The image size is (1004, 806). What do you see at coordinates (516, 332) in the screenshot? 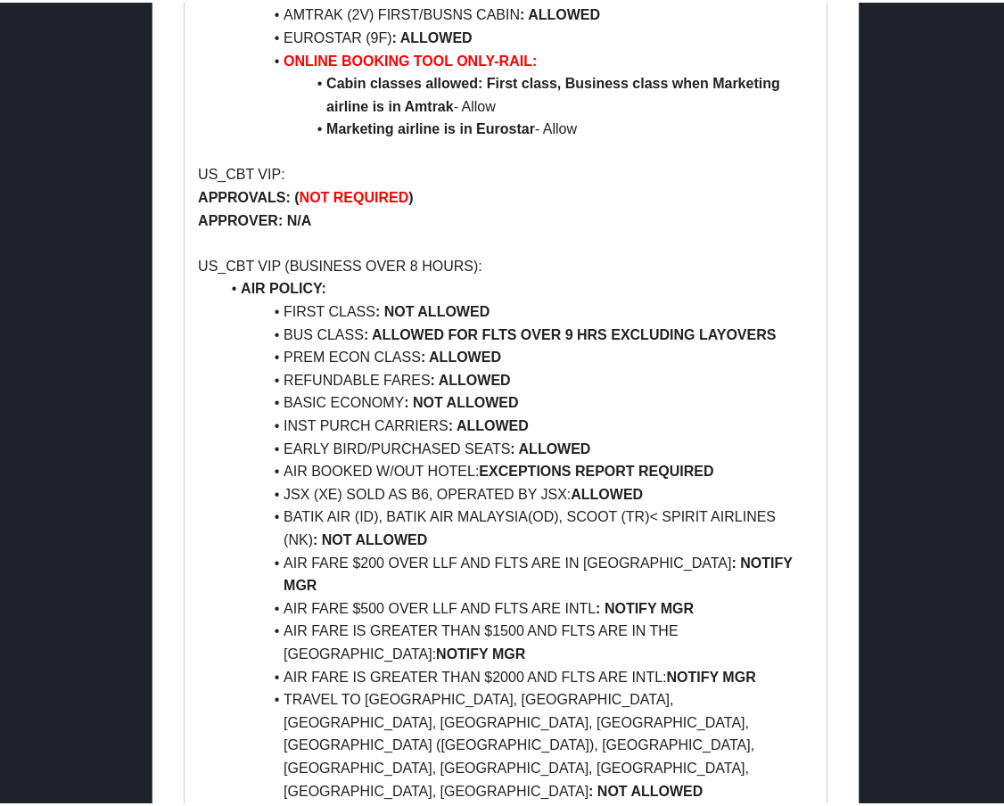
I see `li: BUS CLASS` at bounding box center [516, 332].